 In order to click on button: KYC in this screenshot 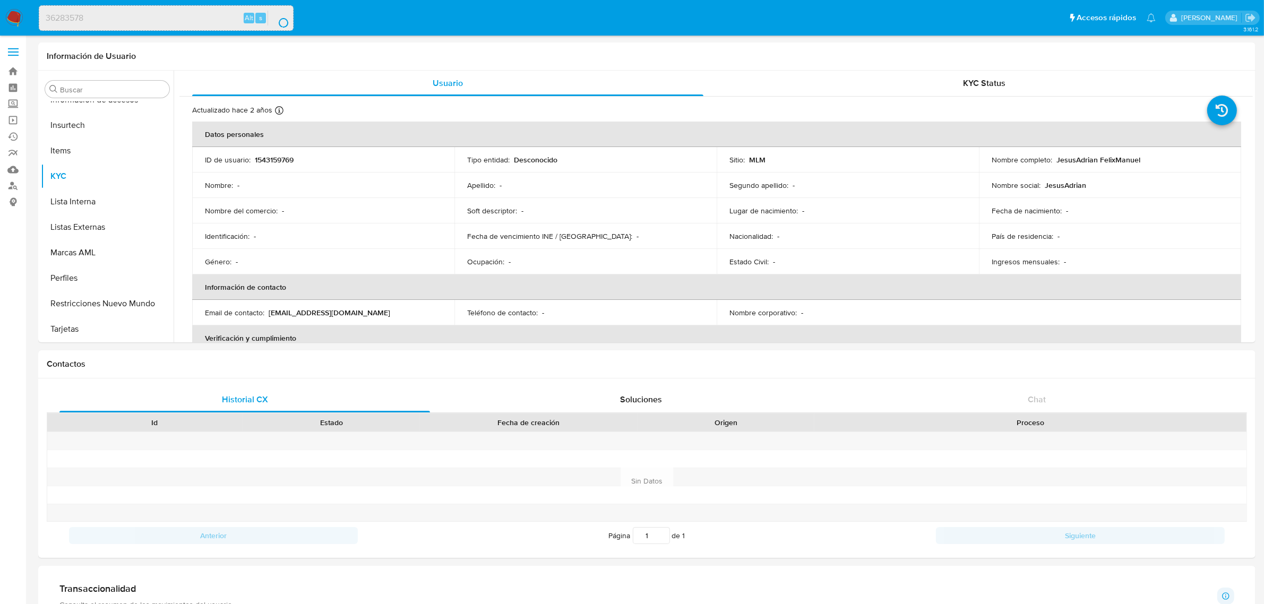, I will do `click(107, 176)`.